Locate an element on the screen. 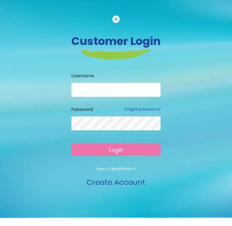 The image size is (232, 226). button: Login is located at coordinates (116, 149).